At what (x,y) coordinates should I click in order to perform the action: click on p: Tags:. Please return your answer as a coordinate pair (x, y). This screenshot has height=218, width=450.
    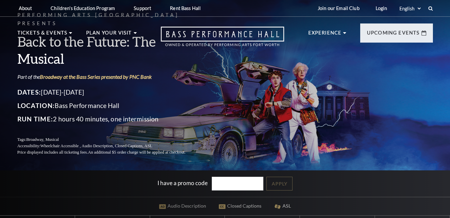
    Looking at the image, I should click on (110, 139).